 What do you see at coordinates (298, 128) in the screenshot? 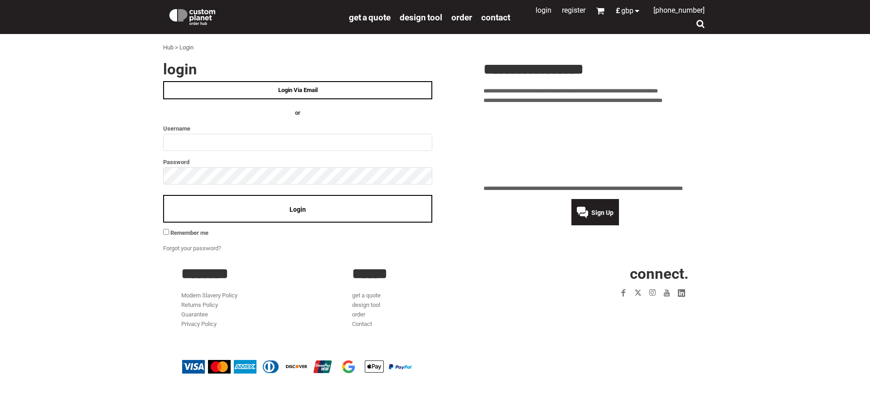
I see `label: Username` at bounding box center [298, 128].